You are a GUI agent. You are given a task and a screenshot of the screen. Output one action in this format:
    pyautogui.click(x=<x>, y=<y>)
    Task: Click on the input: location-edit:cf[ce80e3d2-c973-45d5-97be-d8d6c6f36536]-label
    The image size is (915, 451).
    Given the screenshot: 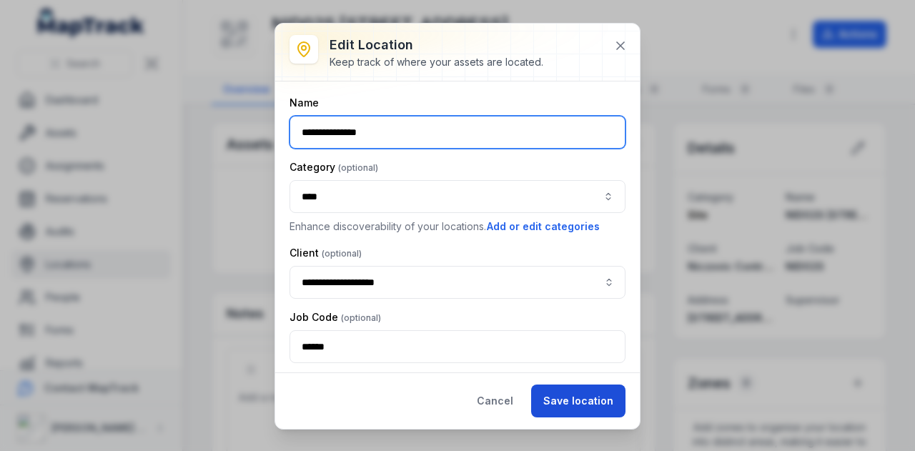 What is the action you would take?
    pyautogui.click(x=457, y=282)
    